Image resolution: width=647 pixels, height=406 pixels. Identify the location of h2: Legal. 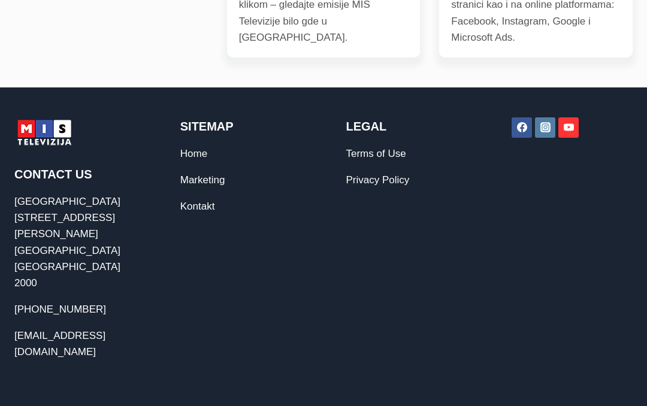
(407, 126).